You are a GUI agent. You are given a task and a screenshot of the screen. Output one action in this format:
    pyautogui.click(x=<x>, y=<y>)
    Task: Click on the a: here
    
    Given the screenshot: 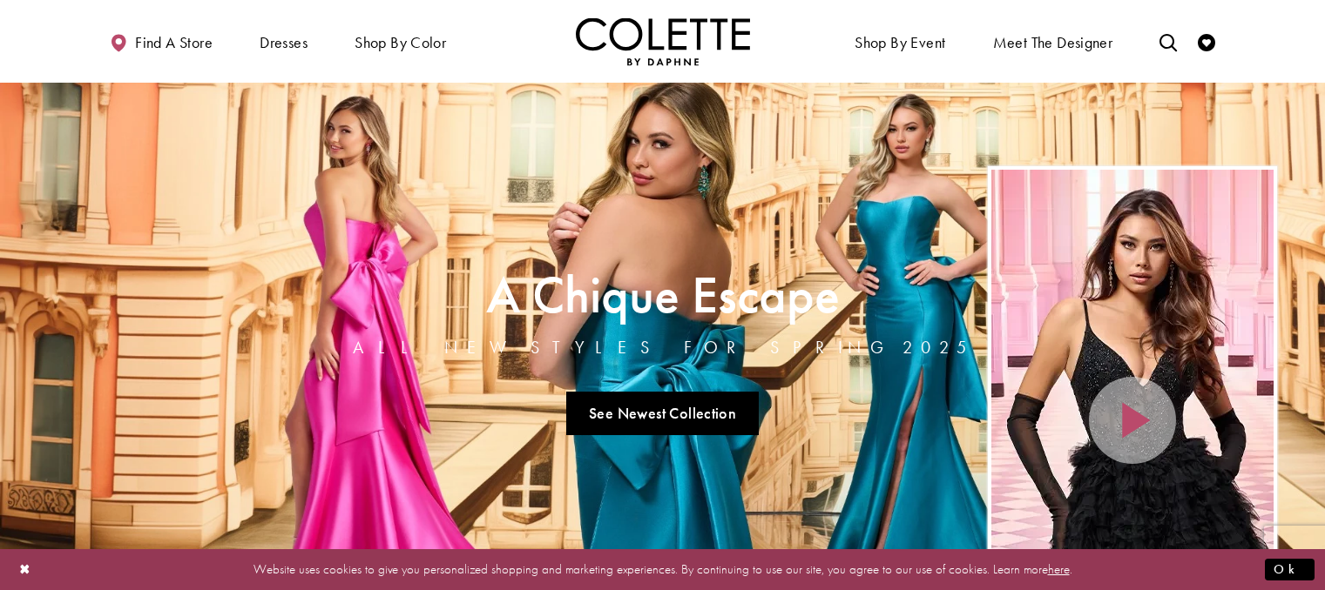 What is the action you would take?
    pyautogui.click(x=1058, y=570)
    